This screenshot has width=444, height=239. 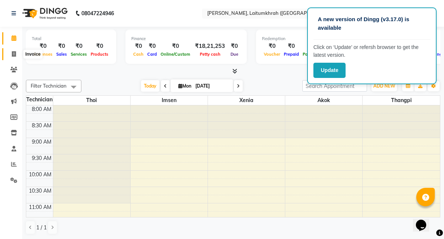 I want to click on span: Prepaid, so click(x=291, y=54).